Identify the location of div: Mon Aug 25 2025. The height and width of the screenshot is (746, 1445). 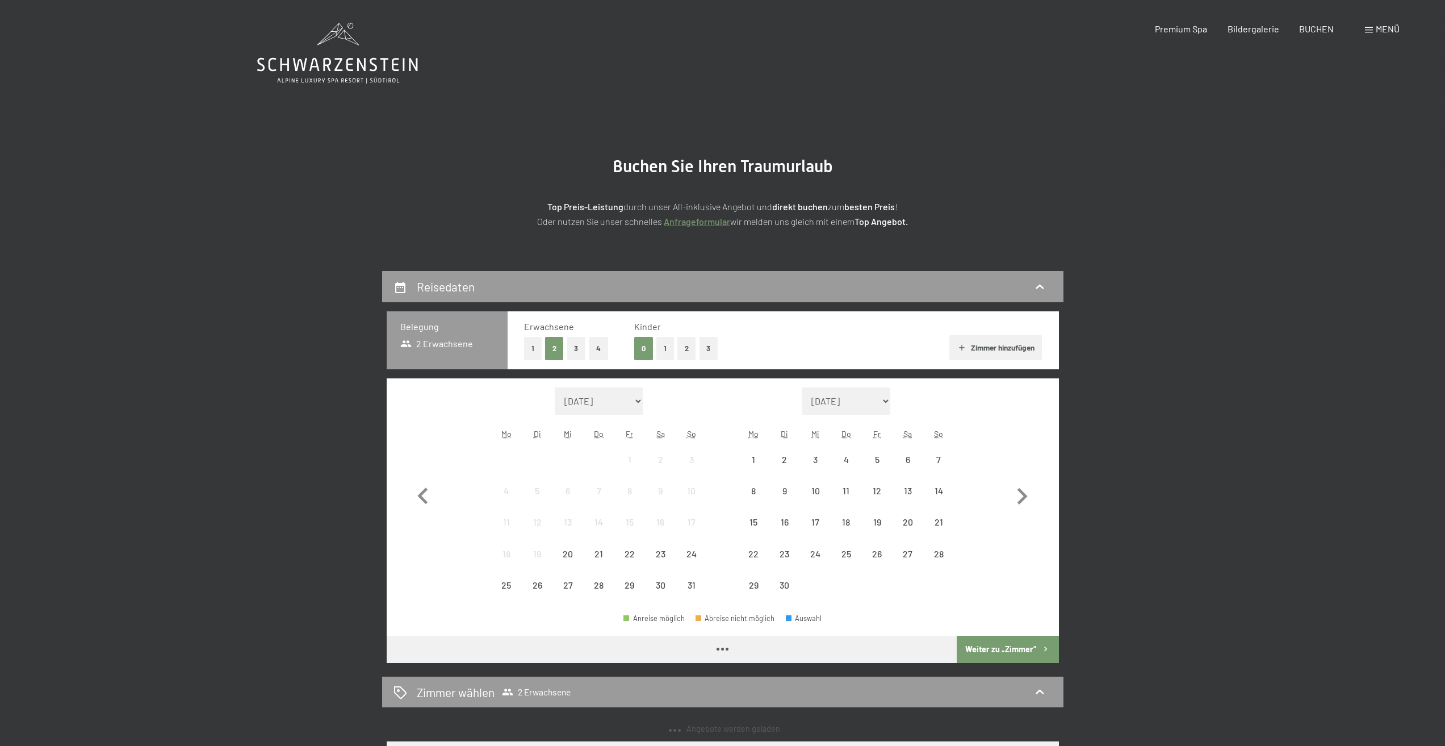
(507, 585).